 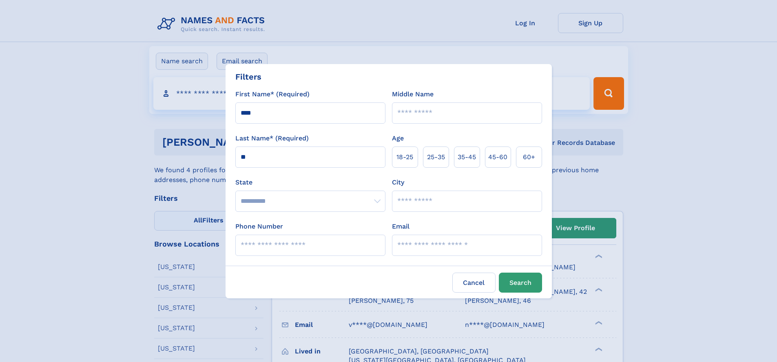 I want to click on span: 25‑35, so click(x=436, y=157).